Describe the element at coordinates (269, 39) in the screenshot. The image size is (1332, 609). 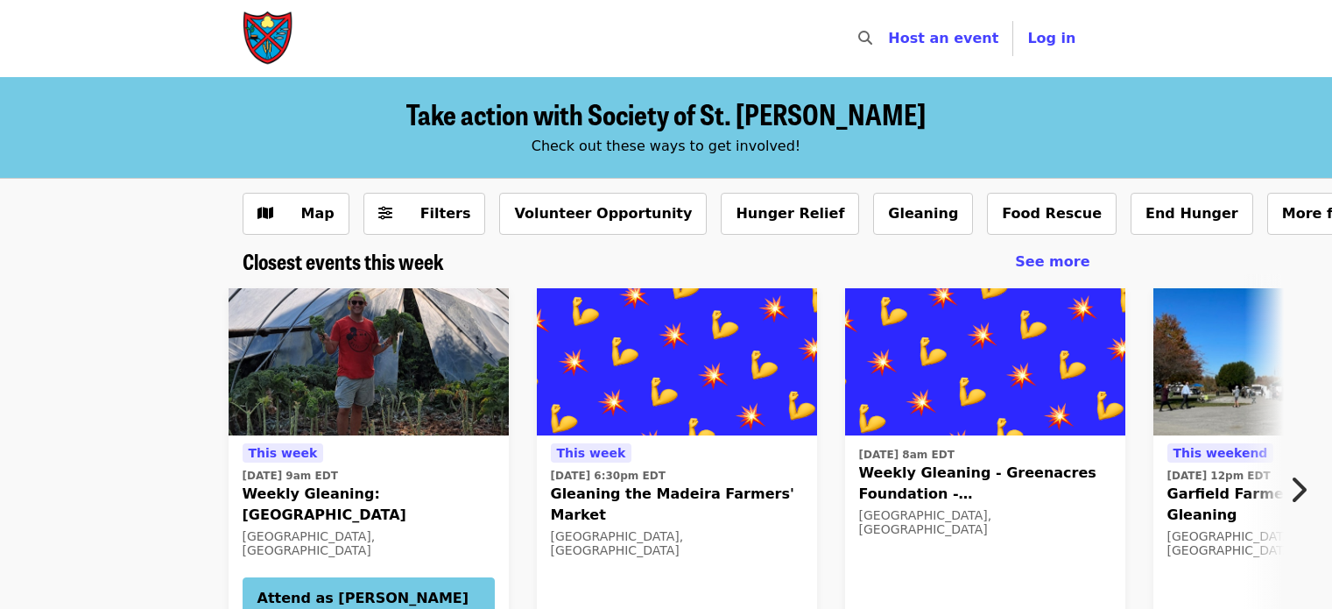
I see `img: Society of St. Andrew - Home` at that location.